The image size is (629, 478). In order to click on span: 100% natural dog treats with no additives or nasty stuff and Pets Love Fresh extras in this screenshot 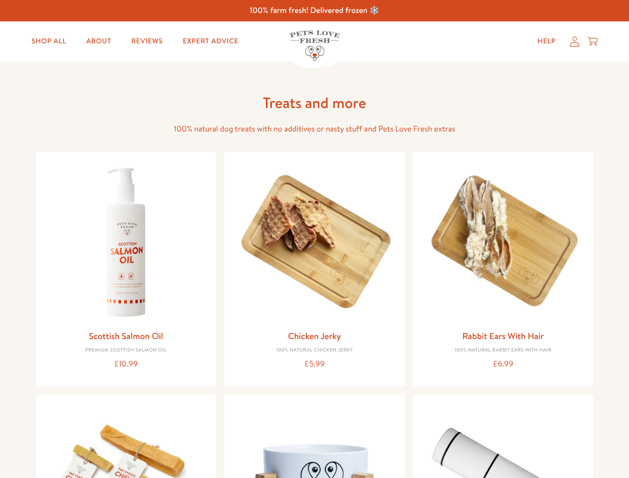, I will do `click(314, 129)`.